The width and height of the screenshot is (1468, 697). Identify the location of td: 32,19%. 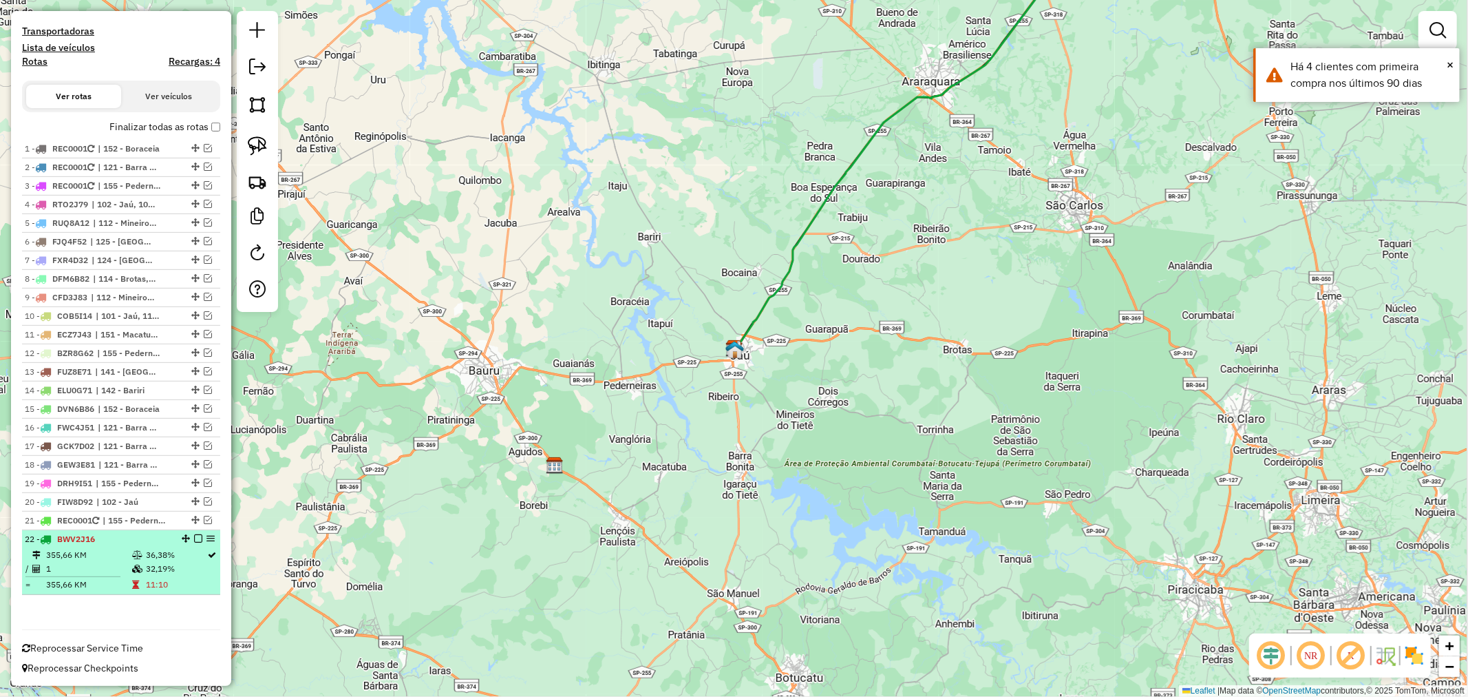
(176, 569).